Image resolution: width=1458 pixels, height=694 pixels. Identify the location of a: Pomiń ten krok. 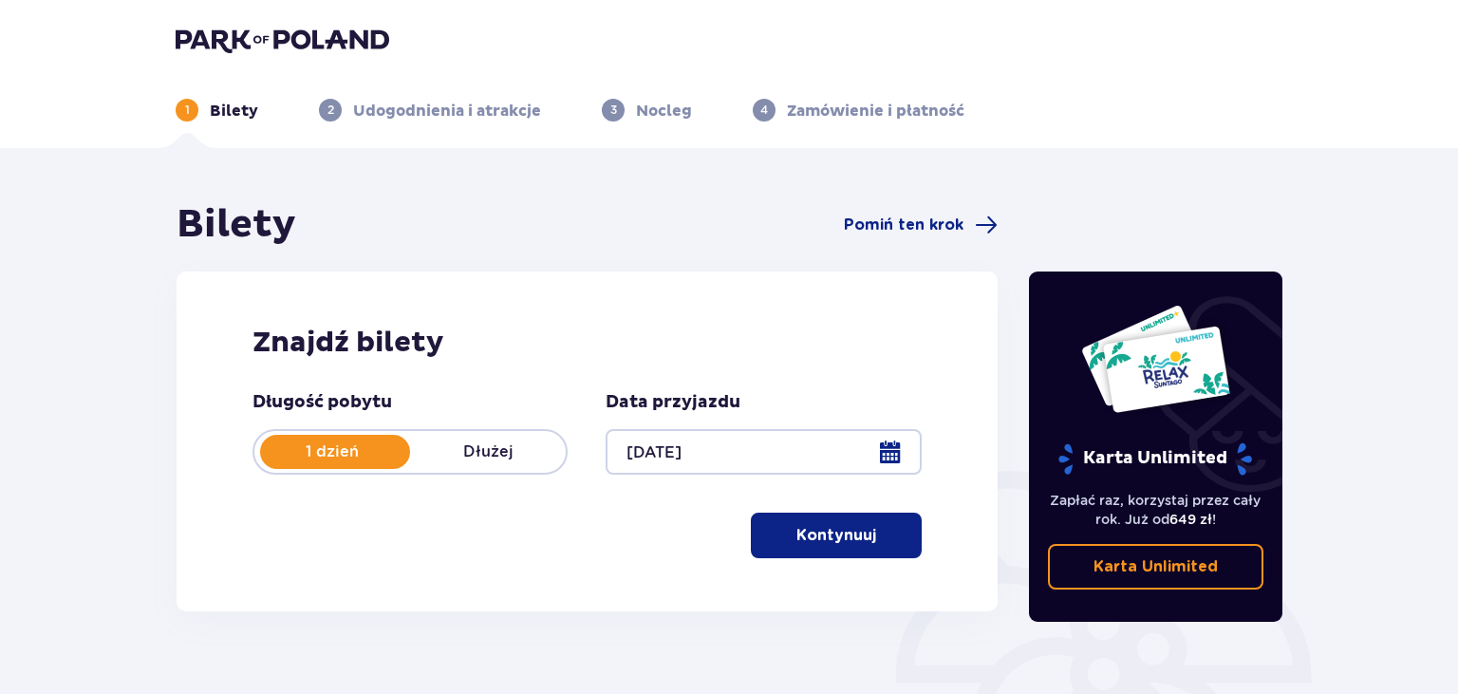
(921, 225).